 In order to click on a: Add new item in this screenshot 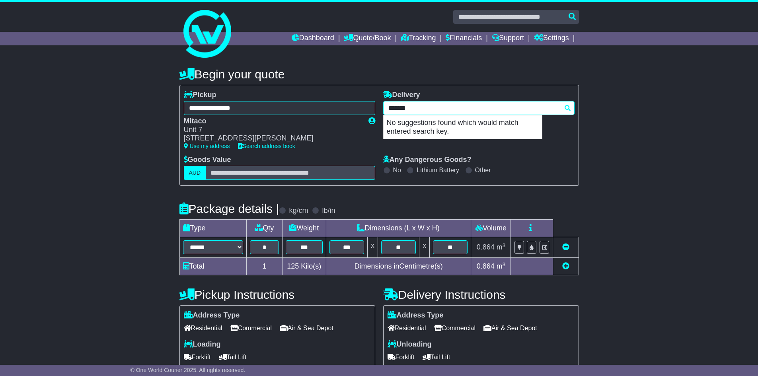, I will do `click(566, 266)`.